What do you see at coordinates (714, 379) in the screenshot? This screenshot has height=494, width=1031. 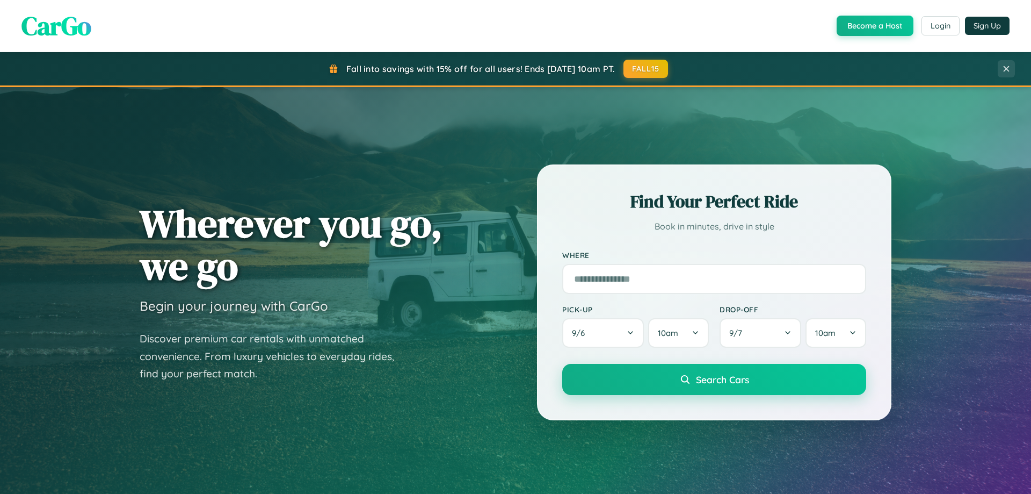 I see `button: Search Cars` at bounding box center [714, 379].